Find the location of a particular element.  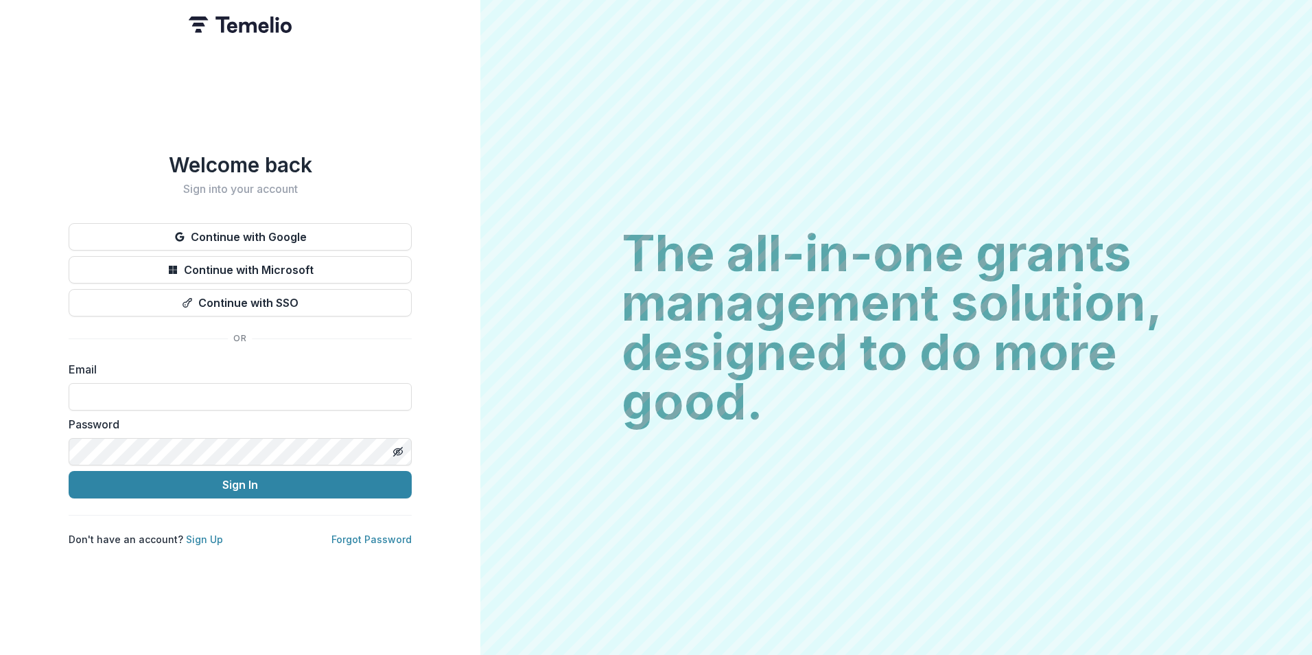

button: Continue with Google is located at coordinates (240, 237).